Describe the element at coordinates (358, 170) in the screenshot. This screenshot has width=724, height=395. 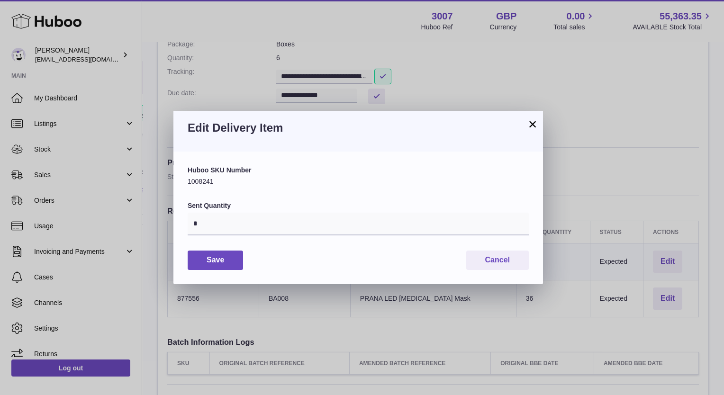
I see `label: Huboo SKU Number` at that location.